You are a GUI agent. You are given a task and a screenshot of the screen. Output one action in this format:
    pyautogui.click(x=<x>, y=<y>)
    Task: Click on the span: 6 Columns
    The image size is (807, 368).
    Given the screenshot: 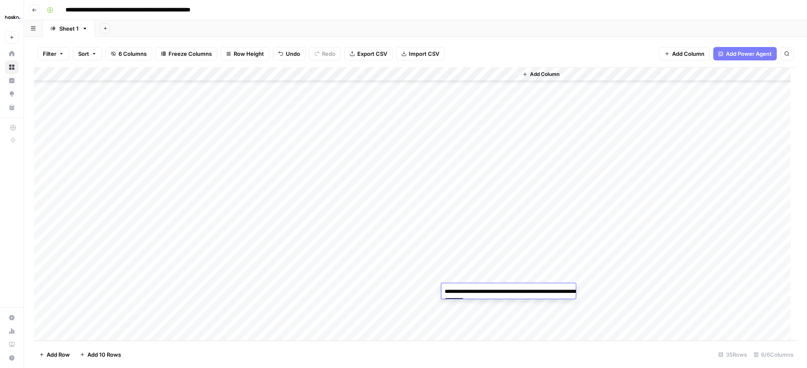 What is the action you would take?
    pyautogui.click(x=132, y=54)
    